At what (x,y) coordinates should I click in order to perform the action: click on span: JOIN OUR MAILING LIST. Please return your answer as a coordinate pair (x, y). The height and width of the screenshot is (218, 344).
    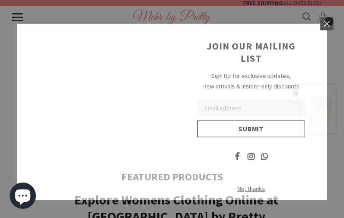
    Looking at the image, I should click on (251, 52).